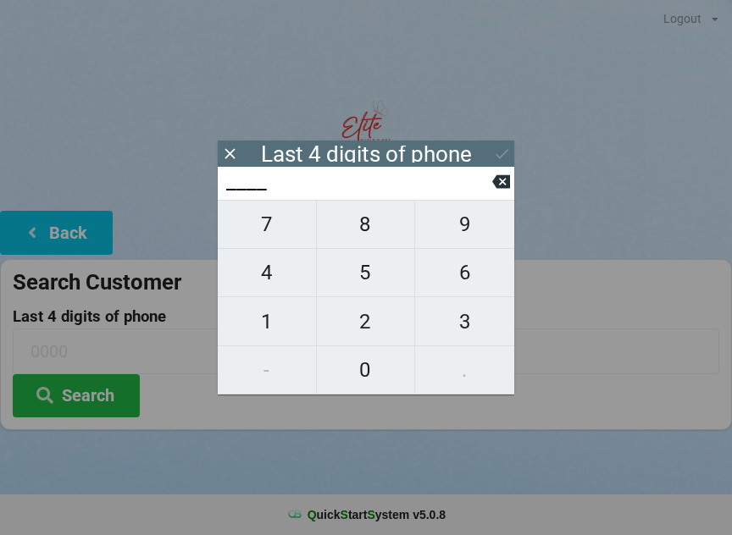  Describe the element at coordinates (366, 273) in the screenshot. I see `span: 5` at that location.